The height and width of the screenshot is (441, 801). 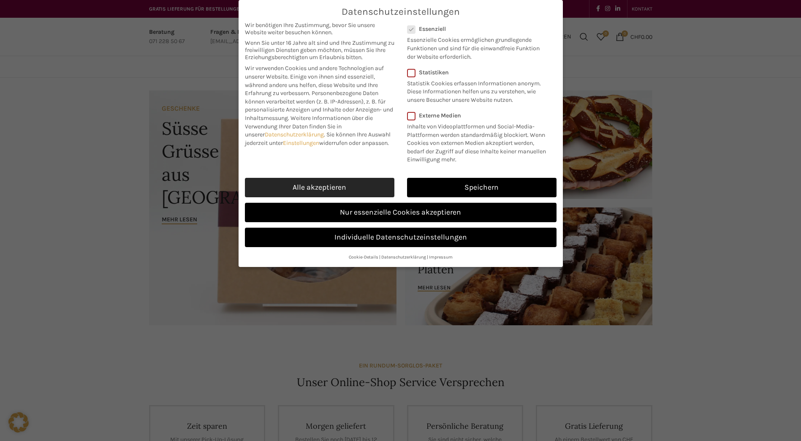 I want to click on a: Speichern, so click(x=482, y=188).